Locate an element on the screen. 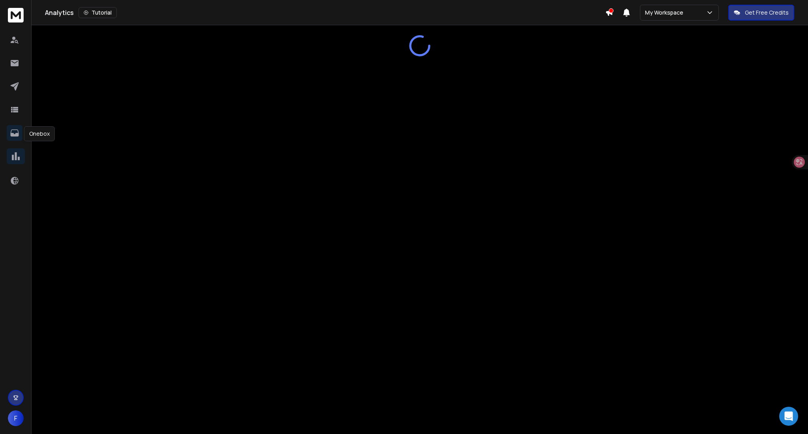 This screenshot has height=434, width=808. span: F is located at coordinates (16, 418).